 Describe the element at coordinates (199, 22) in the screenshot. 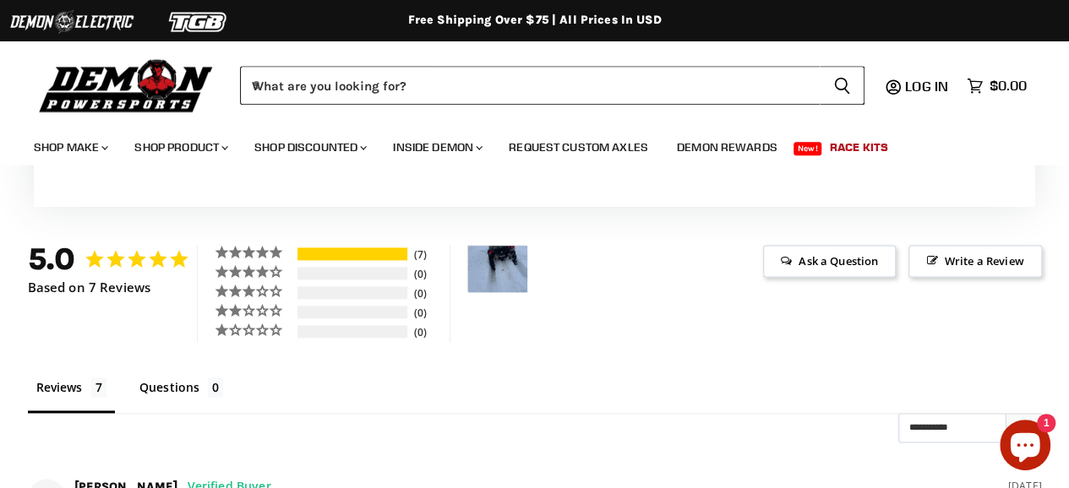

I see `img: TGB Logo 2` at that location.